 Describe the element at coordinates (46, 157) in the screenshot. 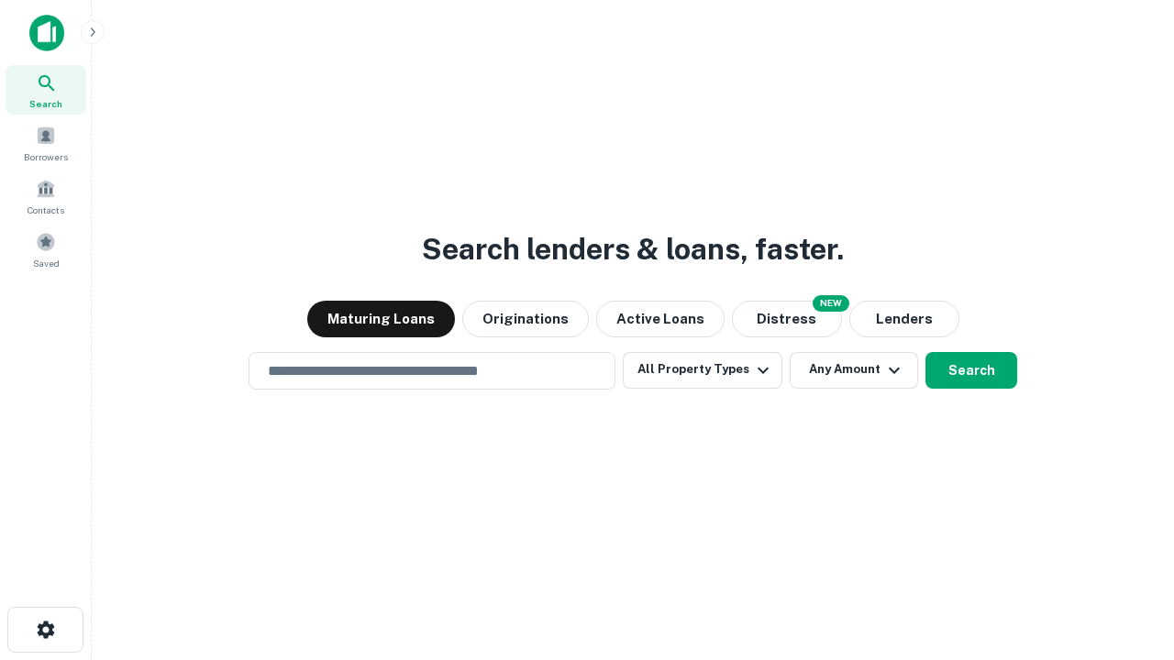

I see `span: Borrowers` at that location.